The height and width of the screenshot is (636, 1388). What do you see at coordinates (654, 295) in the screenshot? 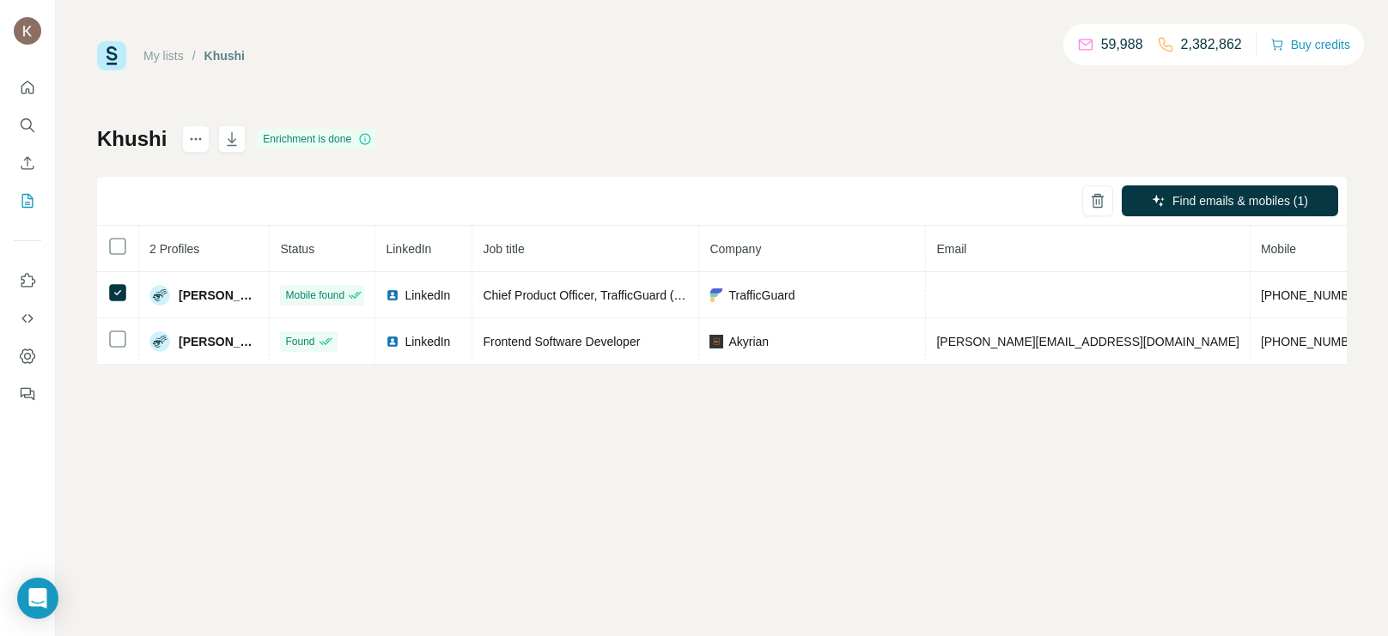
I see `span: Chief Product Officer, TrafficGuard (Adveritas Limited) ASX: AV1` at bounding box center [654, 295].